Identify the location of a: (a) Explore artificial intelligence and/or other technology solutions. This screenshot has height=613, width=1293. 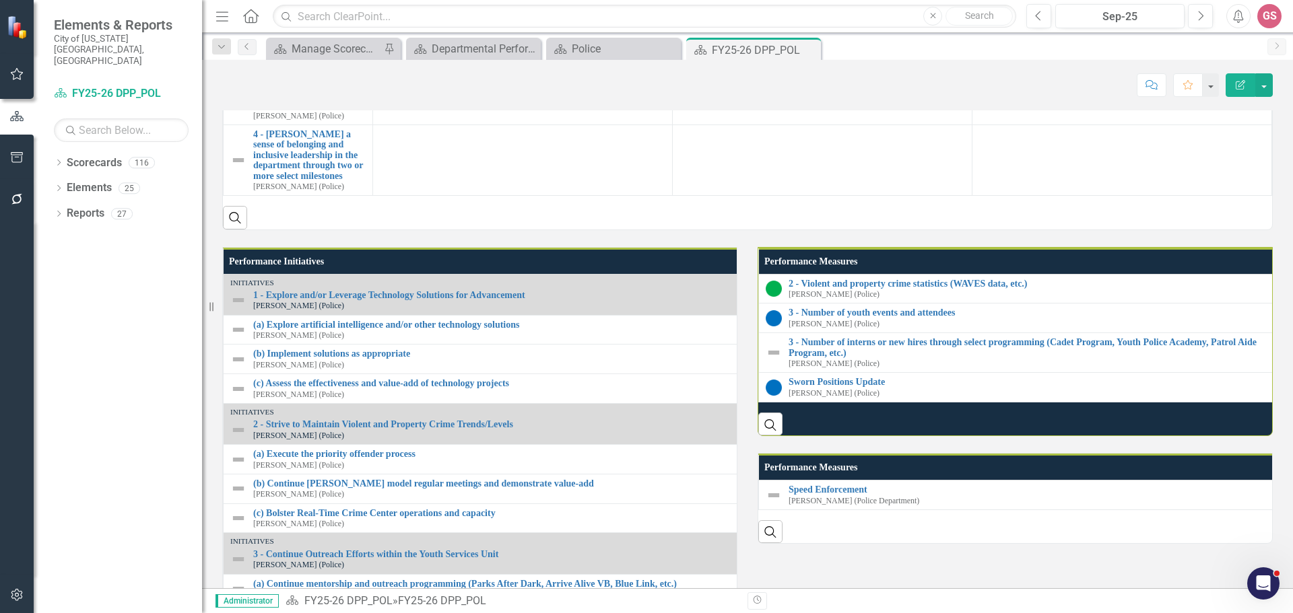
(492, 325).